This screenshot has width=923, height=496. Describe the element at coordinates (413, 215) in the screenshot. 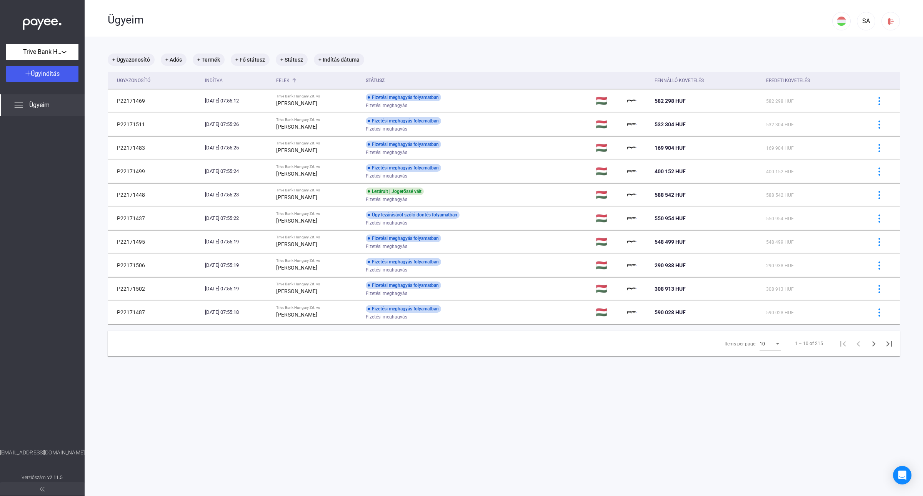

I see `div: Ügy lezárásáról szóló döntés folyamatban` at that location.